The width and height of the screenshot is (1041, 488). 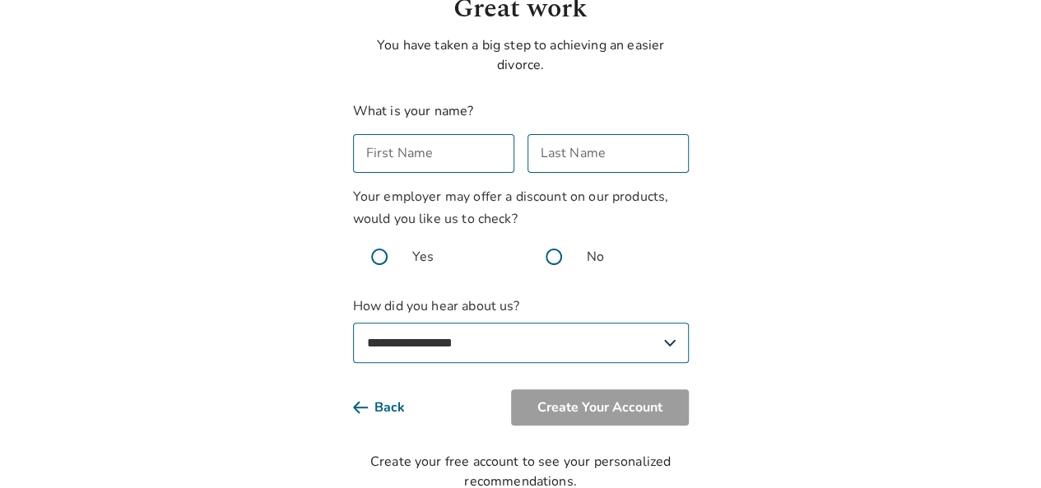 What do you see at coordinates (521, 329) in the screenshot?
I see `label: How did you hear about us?` at bounding box center [521, 329].